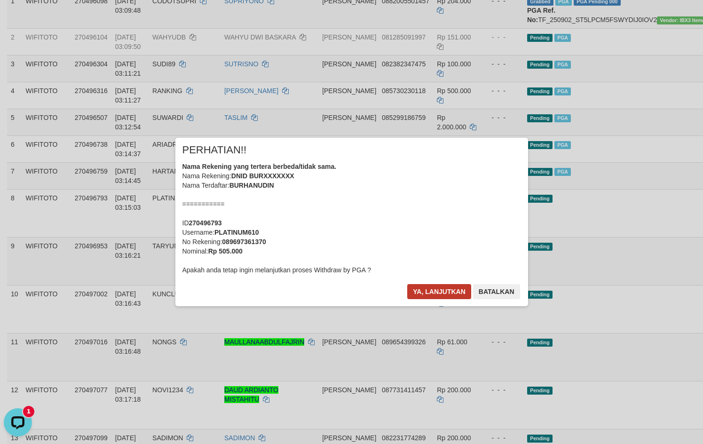 The image size is (703, 444). What do you see at coordinates (439, 292) in the screenshot?
I see `button: Ya, lanjutkan` at bounding box center [439, 292].